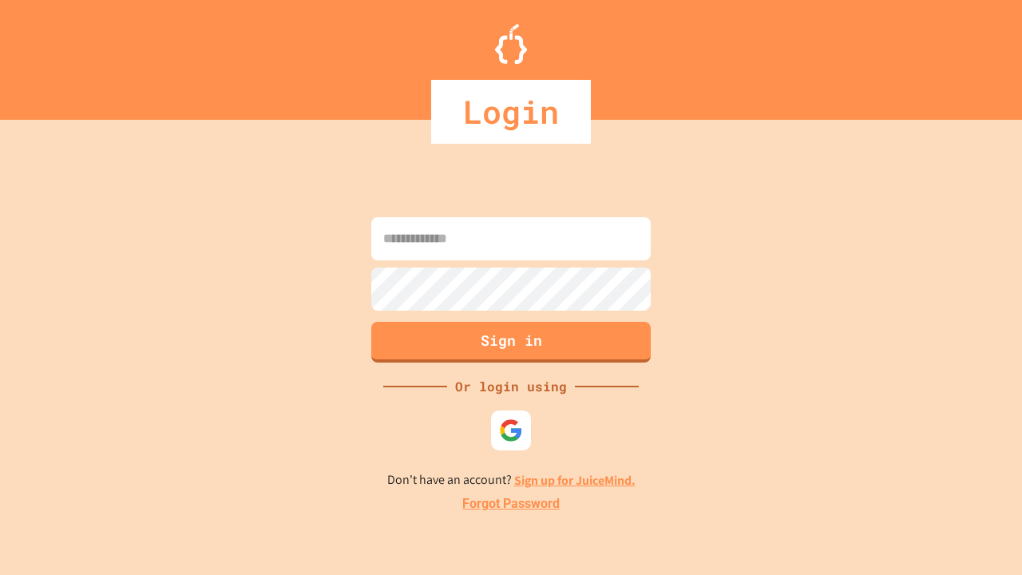  What do you see at coordinates (575, 480) in the screenshot?
I see `a: Sign up for JuiceMind.` at bounding box center [575, 480].